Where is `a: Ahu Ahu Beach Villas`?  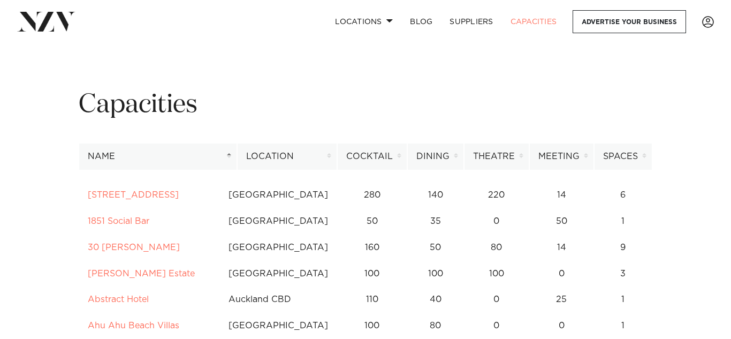
a: Ahu Ahu Beach Villas is located at coordinates (133, 326).